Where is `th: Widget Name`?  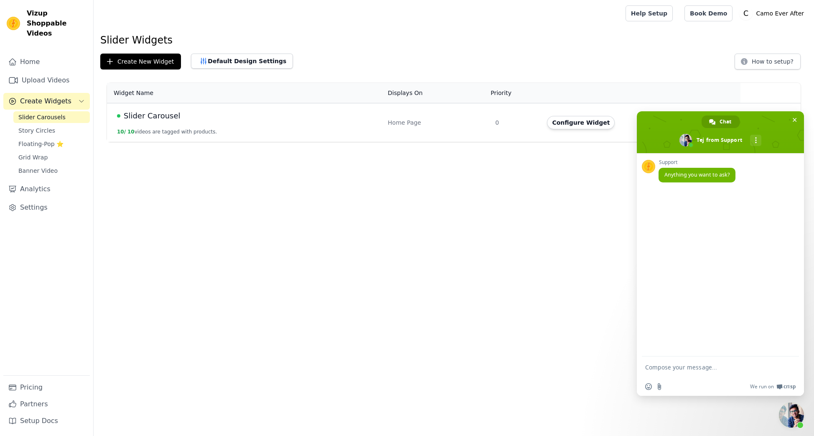 th: Widget Name is located at coordinates (245, 93).